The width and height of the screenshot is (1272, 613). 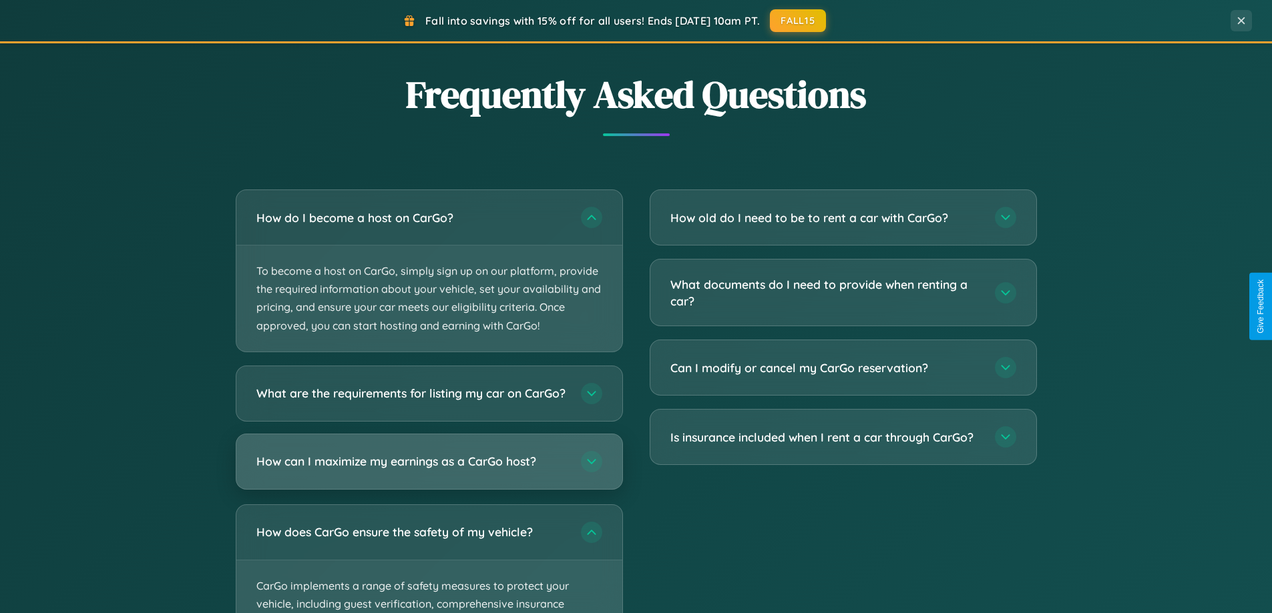 I want to click on p: To become a host on CarGo, simply sign up on our platform, provide the required information about..., so click(x=429, y=298).